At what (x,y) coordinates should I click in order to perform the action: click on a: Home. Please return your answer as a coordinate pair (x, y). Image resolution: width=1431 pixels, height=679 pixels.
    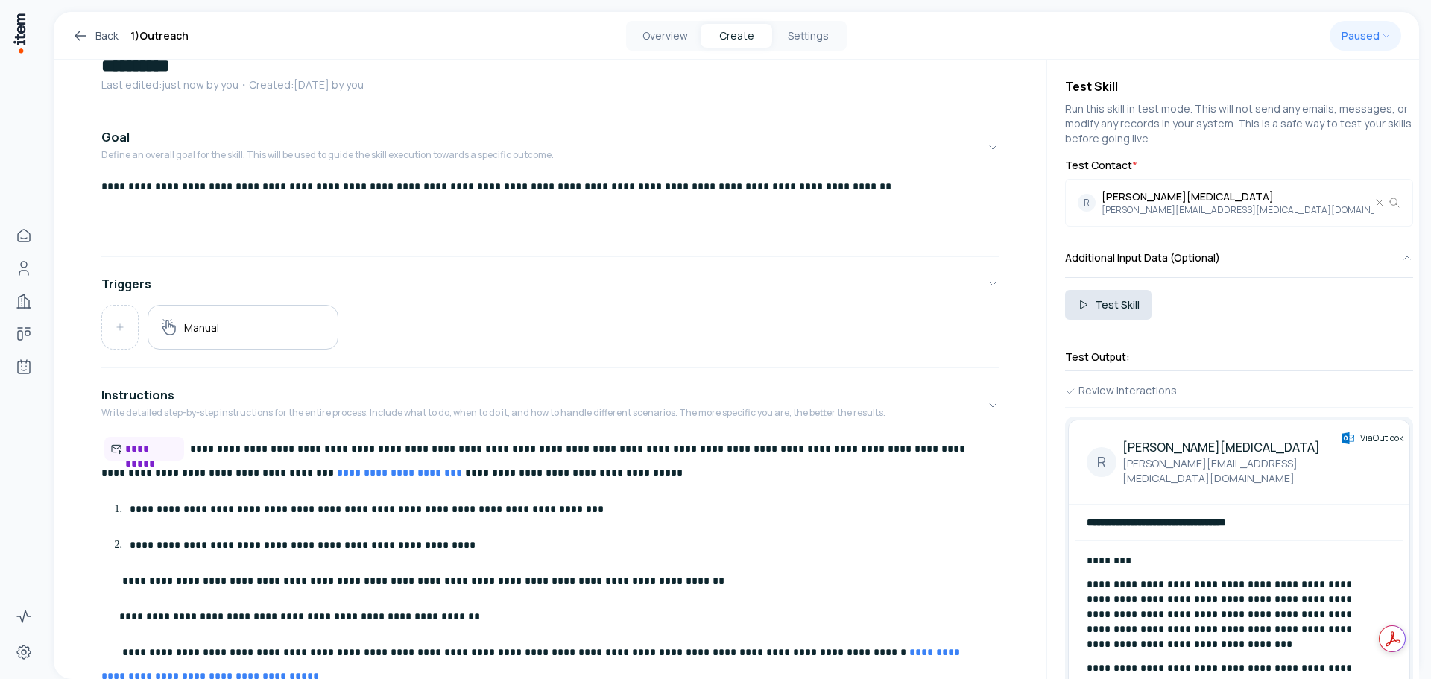
    Looking at the image, I should click on (24, 236).